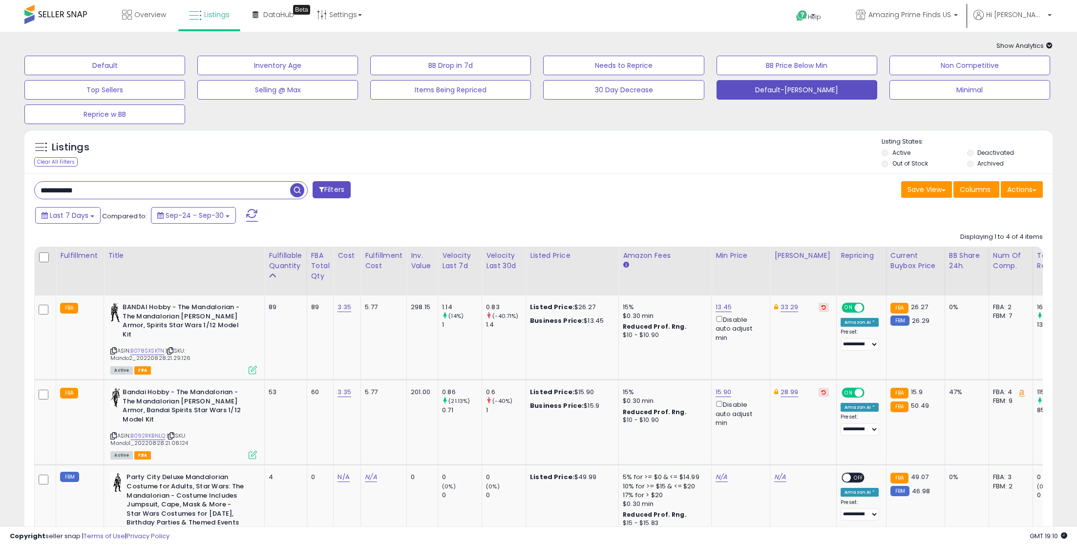  I want to click on div: $13.45, so click(570, 321).